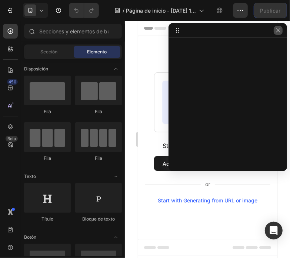 This screenshot has height=258, width=290. I want to click on font: Elemento, so click(97, 52).